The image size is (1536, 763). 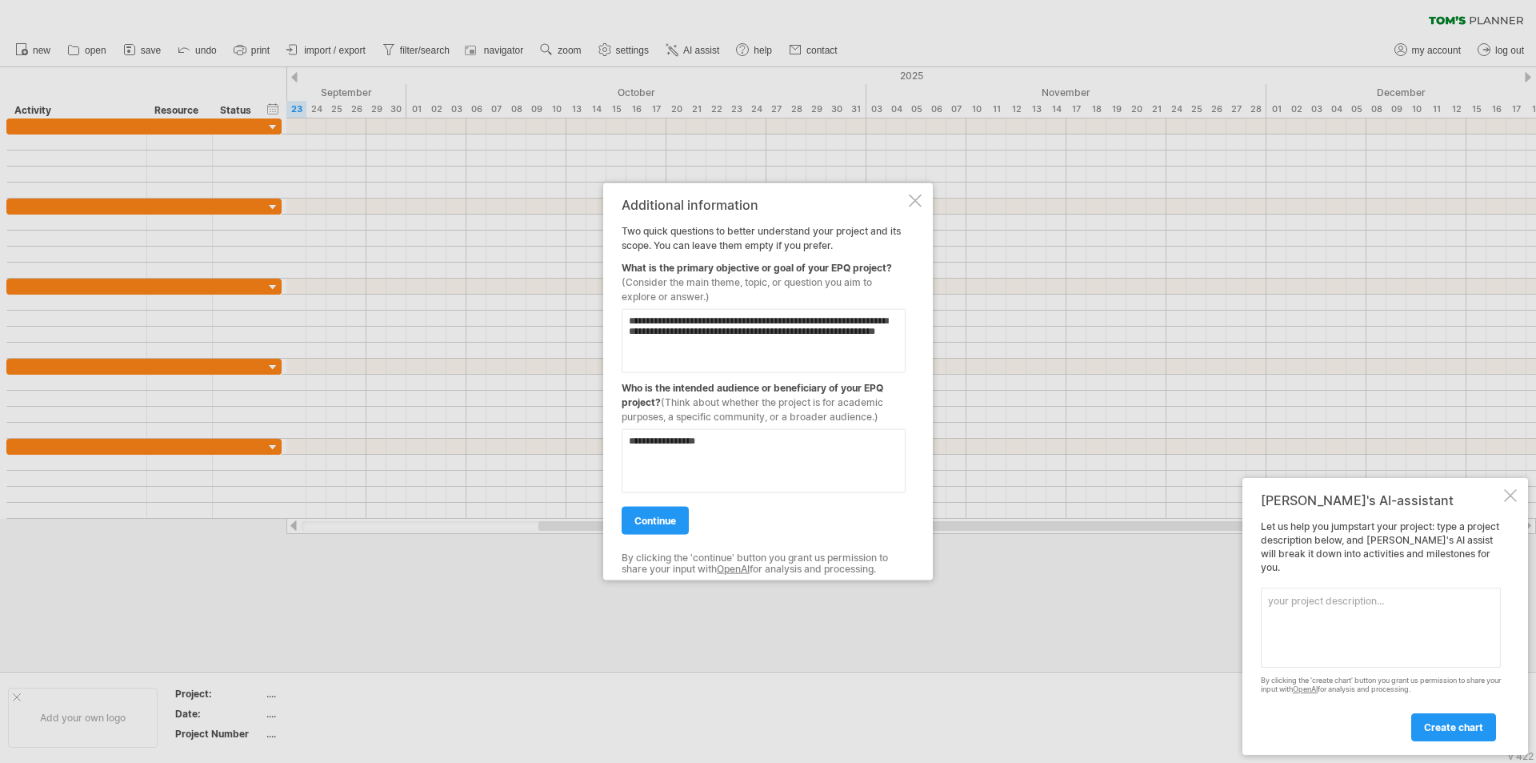 What do you see at coordinates (655, 519) in the screenshot?
I see `a: continue` at bounding box center [655, 519].